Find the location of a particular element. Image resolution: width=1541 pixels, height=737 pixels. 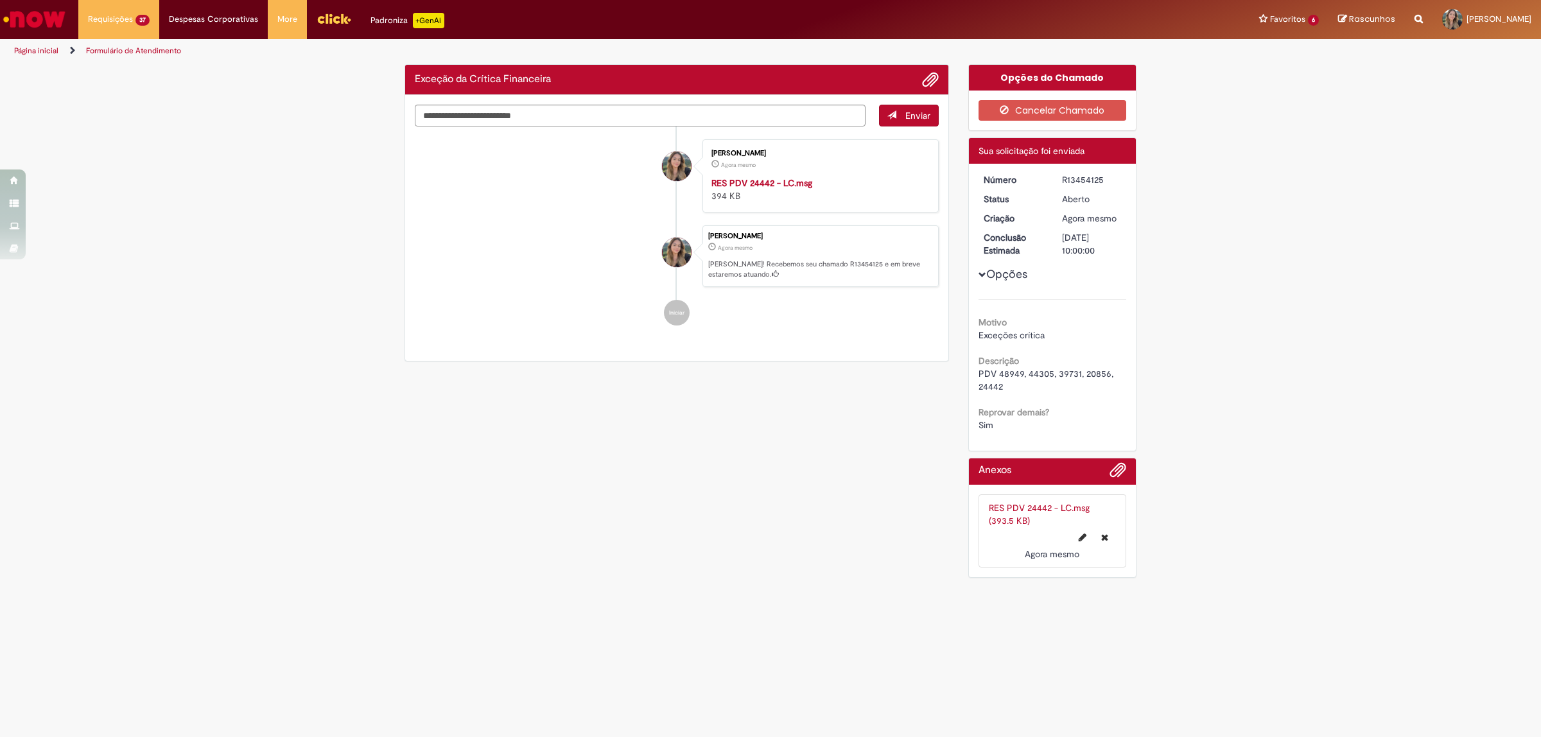

span: Exceções crítica is located at coordinates (1011, 335).